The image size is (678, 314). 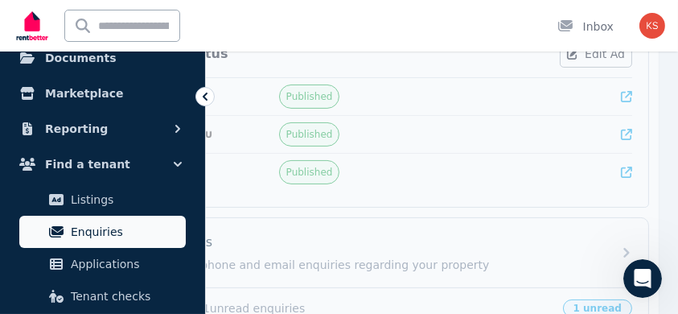 What do you see at coordinates (102, 164) in the screenshot?
I see `button: Find a tenant` at bounding box center [102, 164].